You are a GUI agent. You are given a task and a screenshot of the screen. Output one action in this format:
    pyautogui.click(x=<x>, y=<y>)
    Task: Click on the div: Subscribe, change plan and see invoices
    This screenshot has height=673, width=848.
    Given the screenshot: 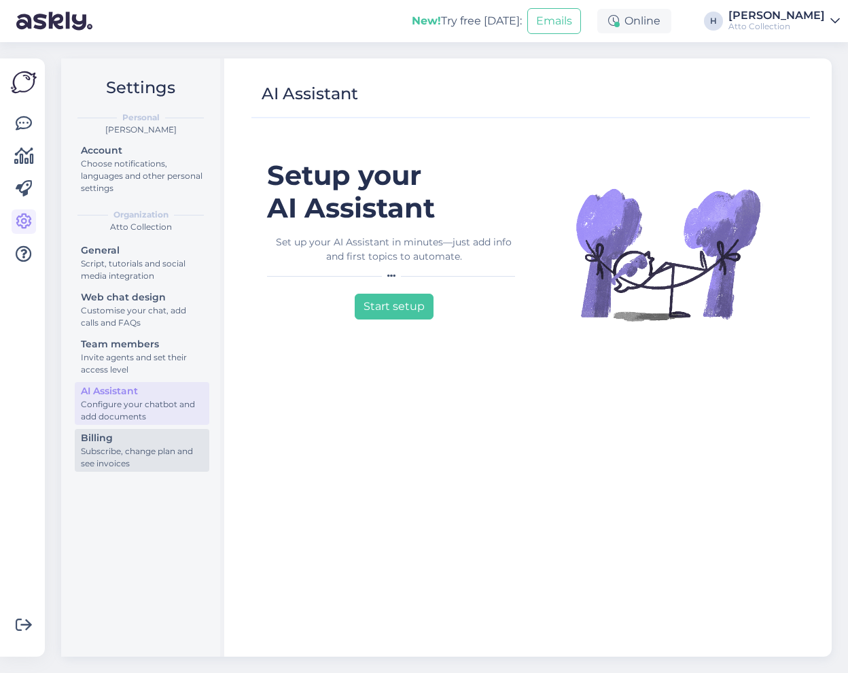 What is the action you would take?
    pyautogui.click(x=142, y=457)
    